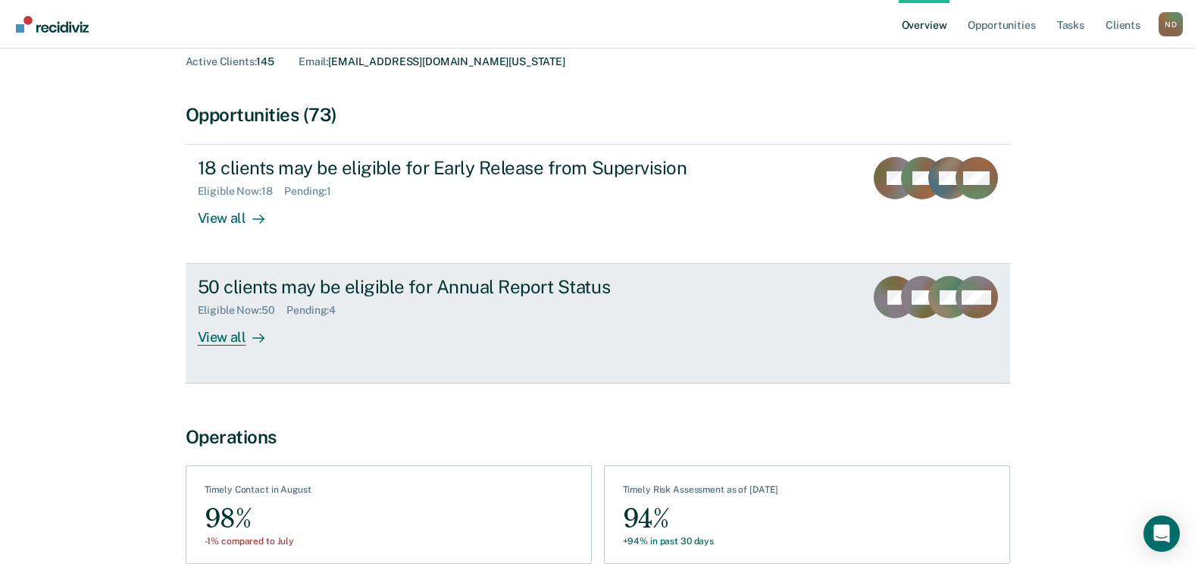  What do you see at coordinates (52, 24) in the screenshot?
I see `img: Recidiviz` at bounding box center [52, 24].